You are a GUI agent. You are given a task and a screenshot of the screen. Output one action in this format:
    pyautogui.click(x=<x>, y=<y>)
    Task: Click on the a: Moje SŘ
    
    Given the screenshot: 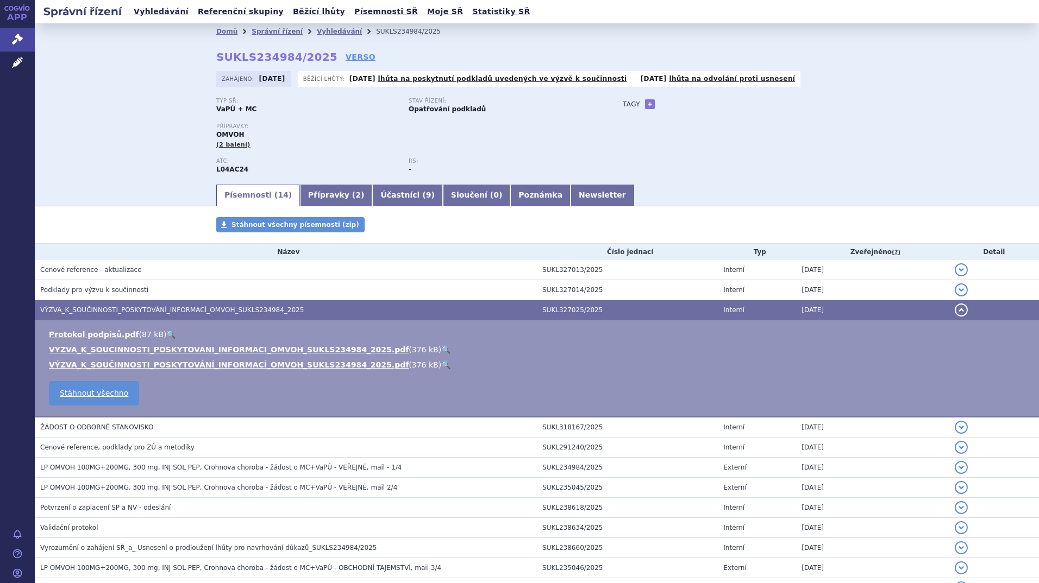 What is the action you would take?
    pyautogui.click(x=445, y=11)
    